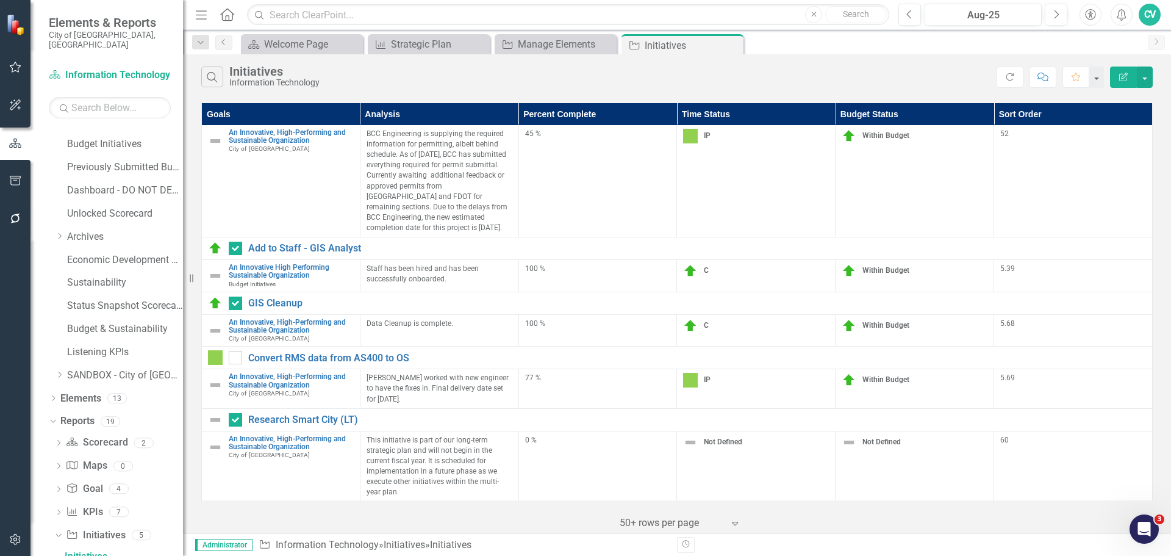 The height and width of the screenshot is (556, 1171). What do you see at coordinates (1150, 15) in the screenshot?
I see `button: CV` at bounding box center [1150, 15].